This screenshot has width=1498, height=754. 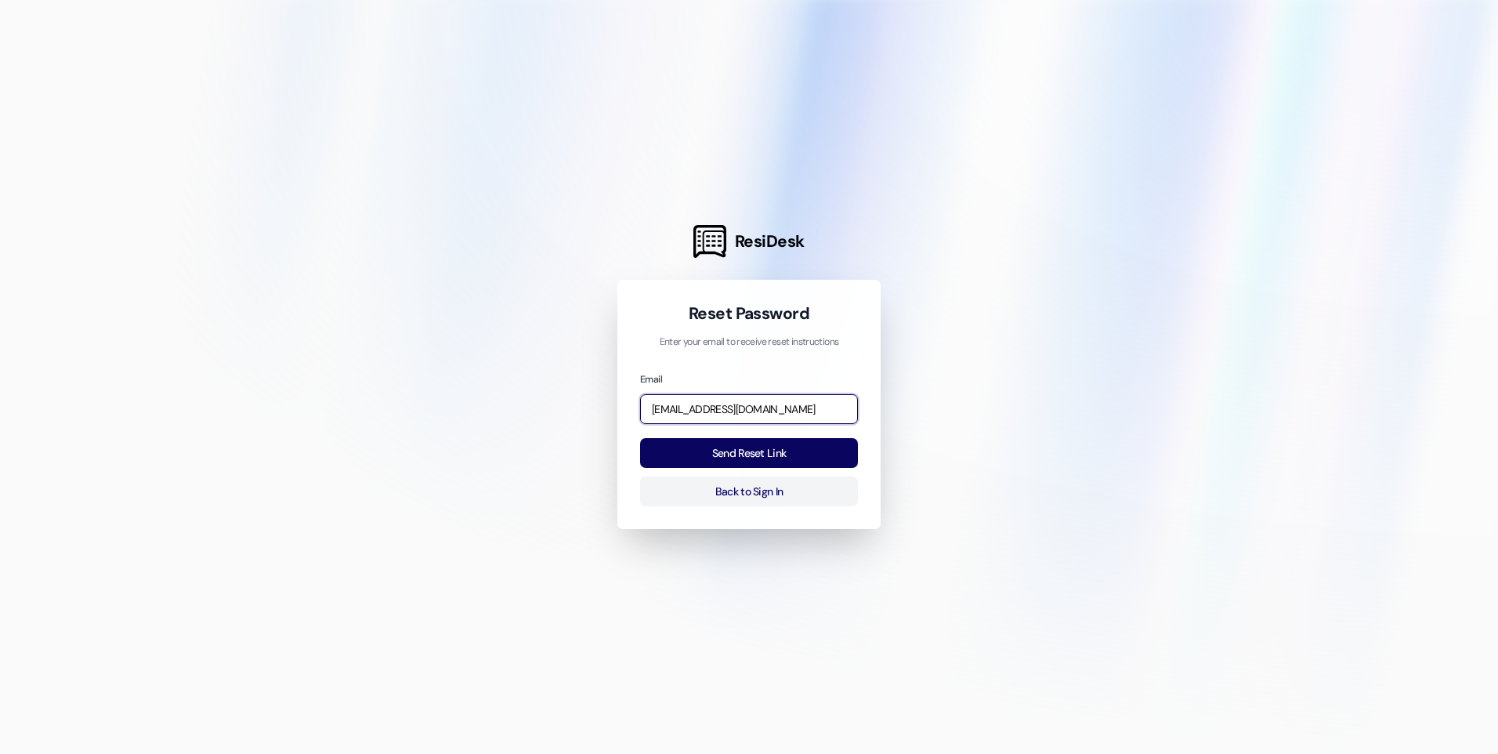 What do you see at coordinates (769, 241) in the screenshot?
I see `span: ResiDesk` at bounding box center [769, 241].